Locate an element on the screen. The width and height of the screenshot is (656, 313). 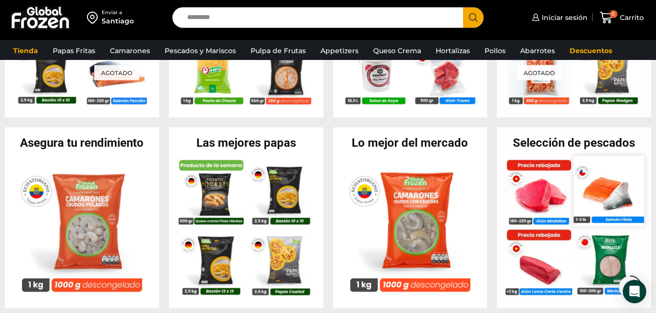
a: Pulpa de Frutas is located at coordinates (278, 51).